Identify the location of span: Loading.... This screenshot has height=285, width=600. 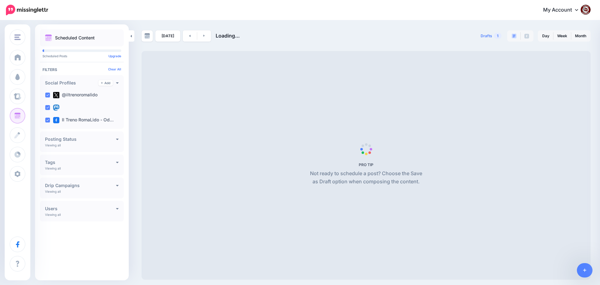
(228, 36).